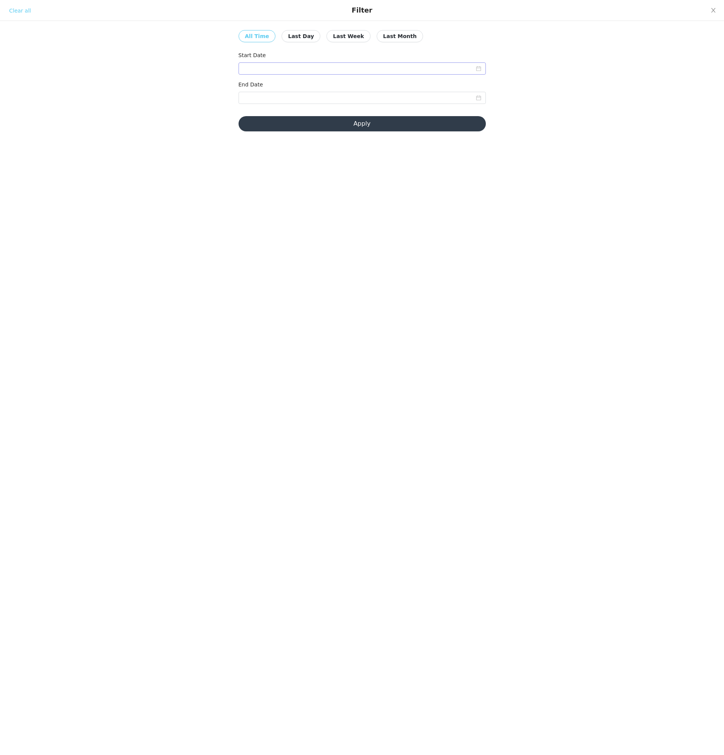 This screenshot has height=755, width=724. What do you see at coordinates (252, 55) in the screenshot?
I see `label: Start Date` at bounding box center [252, 55].